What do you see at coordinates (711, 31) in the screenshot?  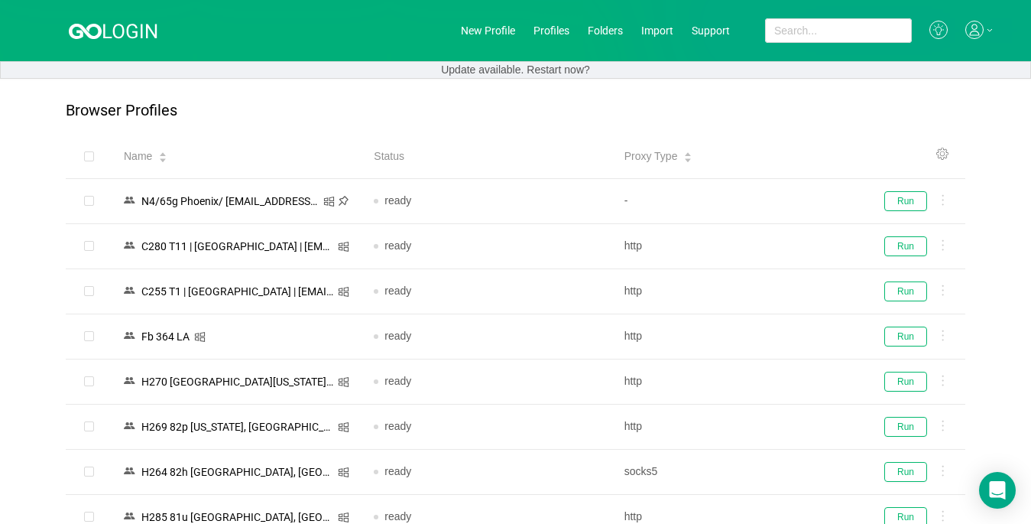 I see `a: Support` at bounding box center [711, 31].